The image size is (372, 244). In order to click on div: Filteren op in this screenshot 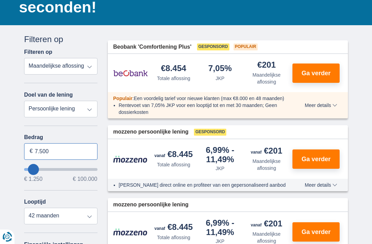, I will do `click(61, 39)`.